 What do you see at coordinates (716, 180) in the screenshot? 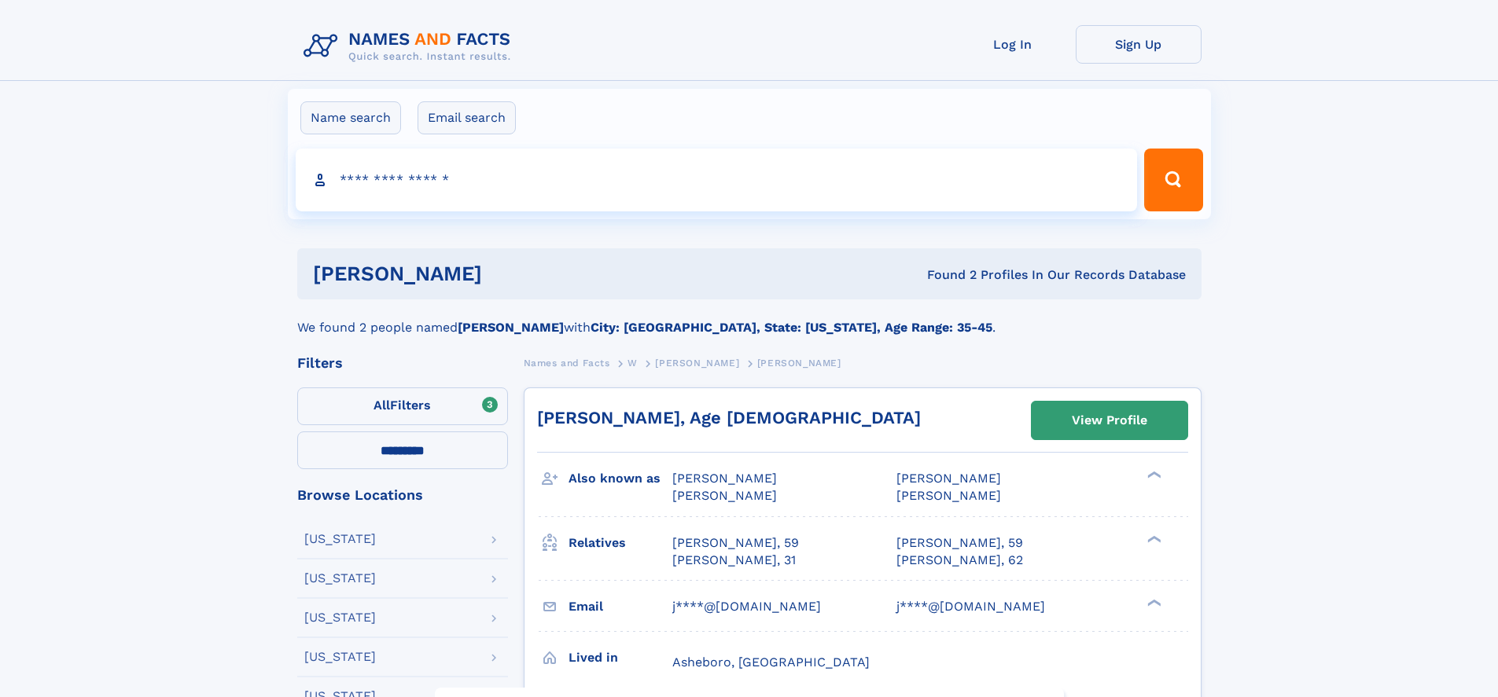
I see `input: search input` at bounding box center [716, 180].